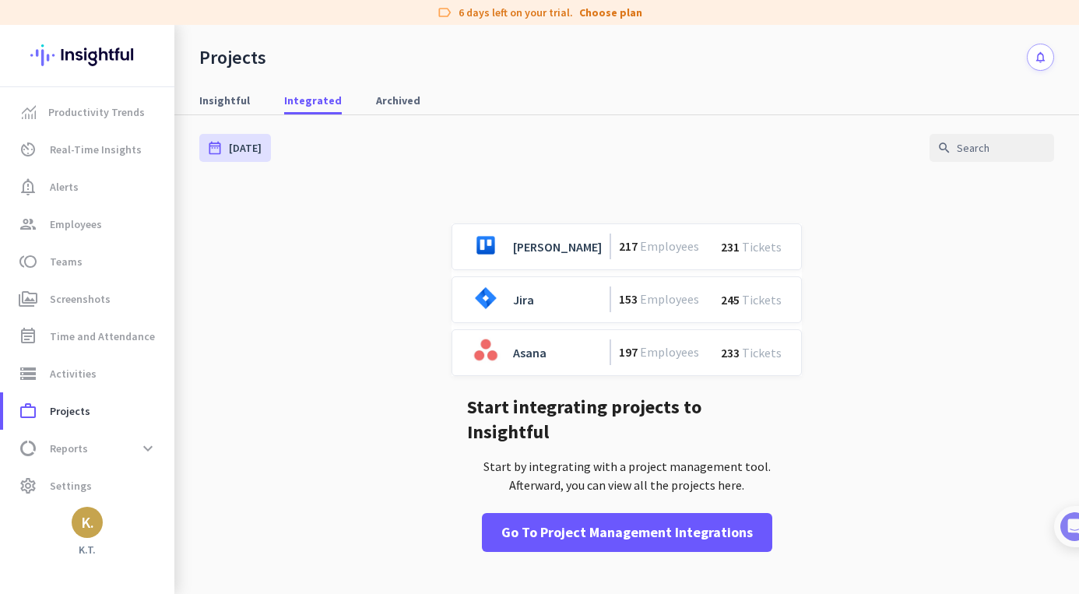 This screenshot has height=594, width=1079. Describe the element at coordinates (148, 449) in the screenshot. I see `button: expand_more` at that location.